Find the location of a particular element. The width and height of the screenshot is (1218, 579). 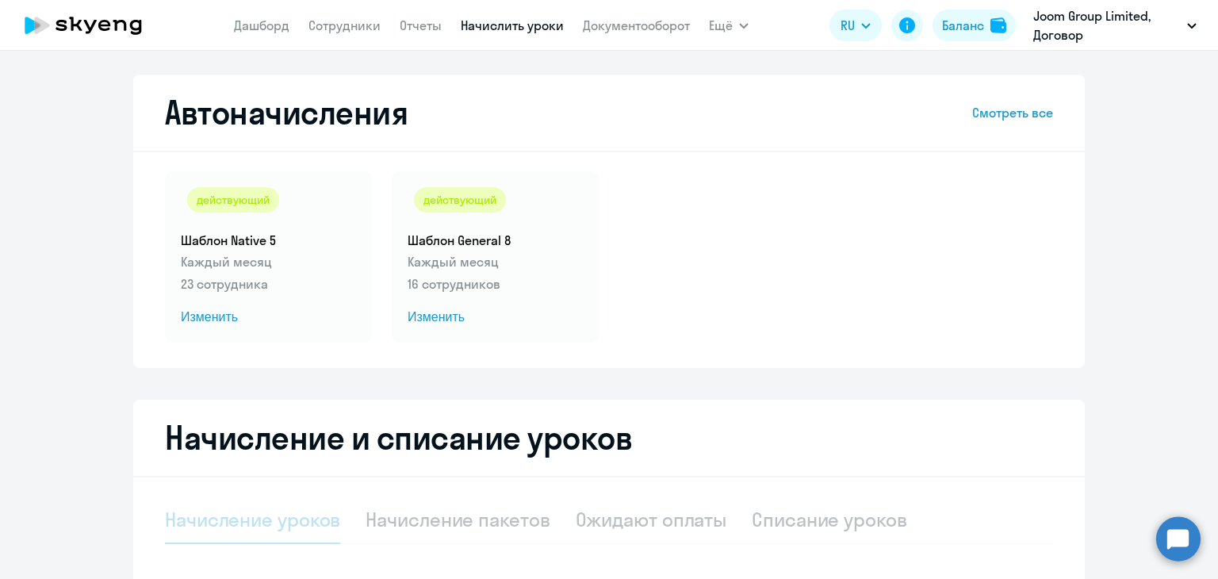

a: Документооборот is located at coordinates (636, 25).